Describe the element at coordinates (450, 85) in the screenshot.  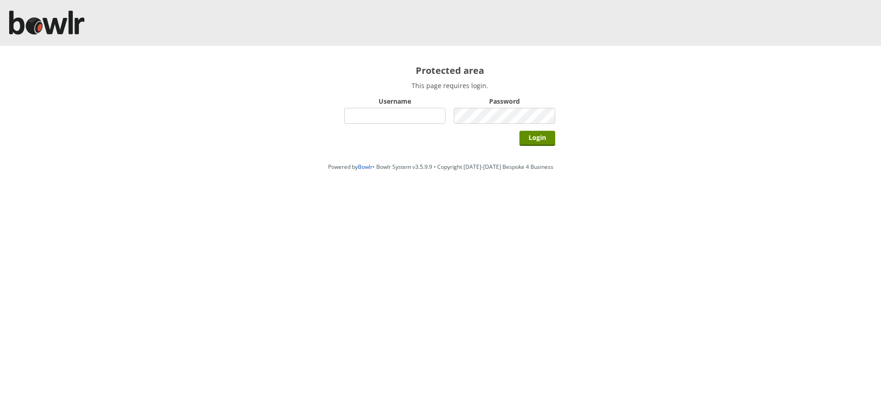
I see `p: This page requires login.` at that location.